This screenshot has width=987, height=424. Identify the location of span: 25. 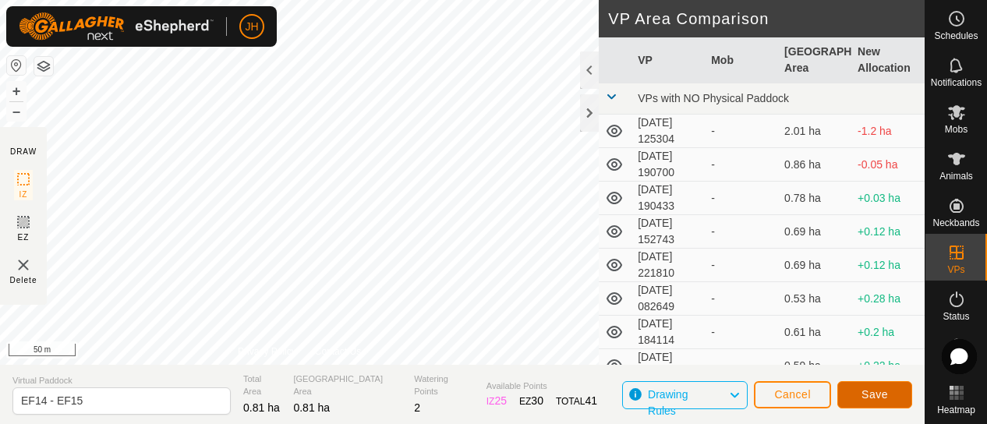
(501, 401).